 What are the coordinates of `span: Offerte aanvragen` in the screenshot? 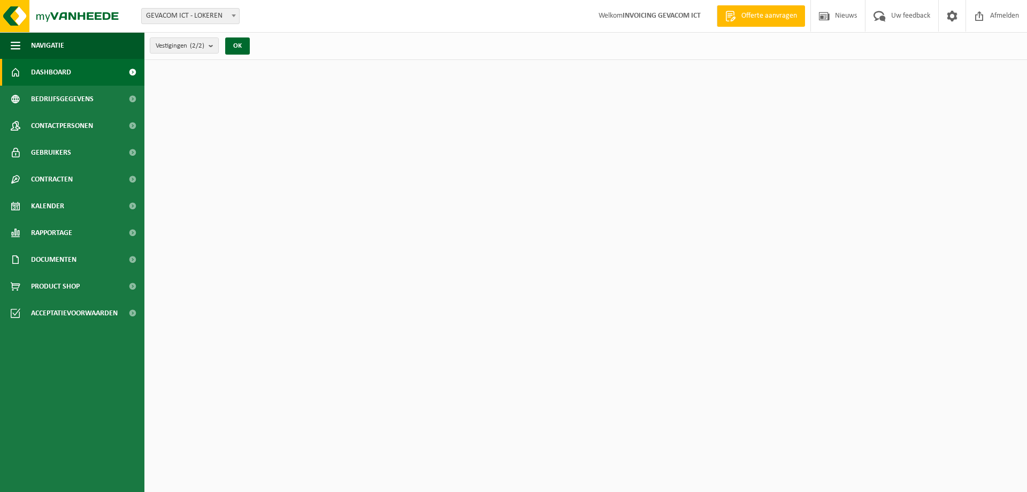 It's located at (770, 16).